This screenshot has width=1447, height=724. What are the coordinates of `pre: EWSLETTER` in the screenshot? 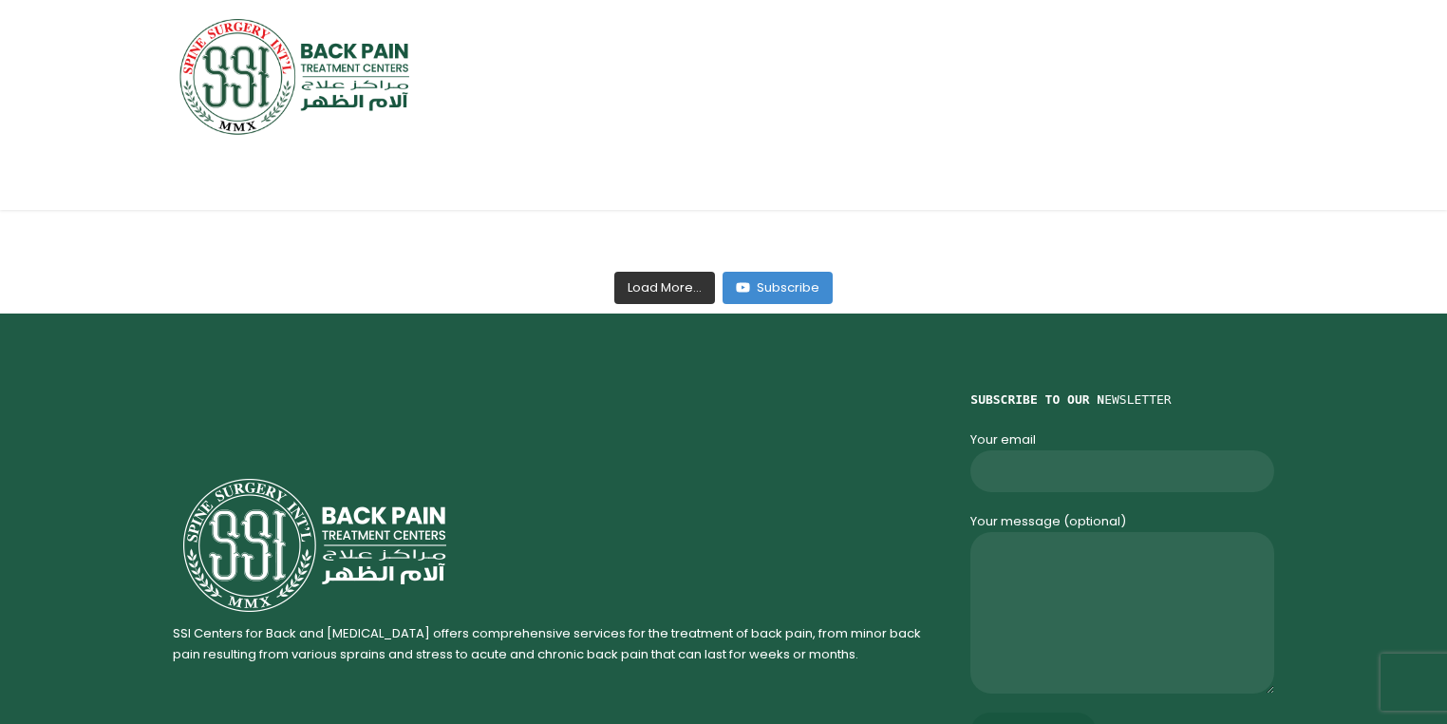 It's located at (1123, 400).